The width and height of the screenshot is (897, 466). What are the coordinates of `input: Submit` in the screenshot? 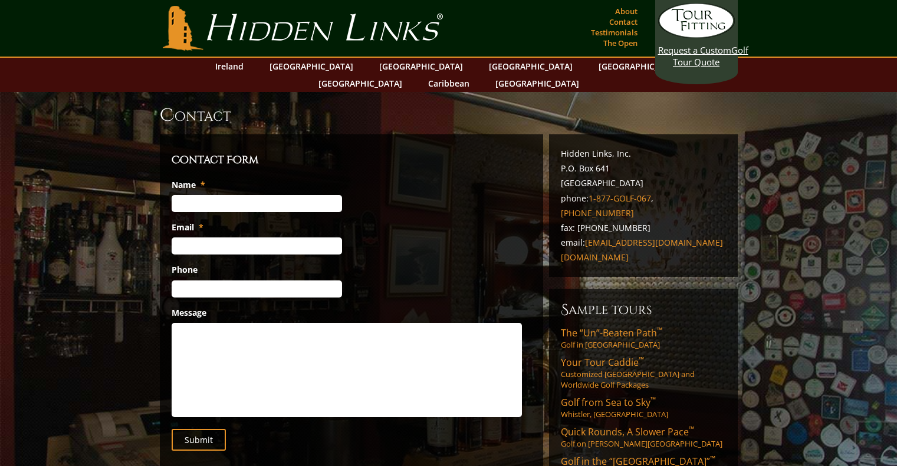 It's located at (199, 440).